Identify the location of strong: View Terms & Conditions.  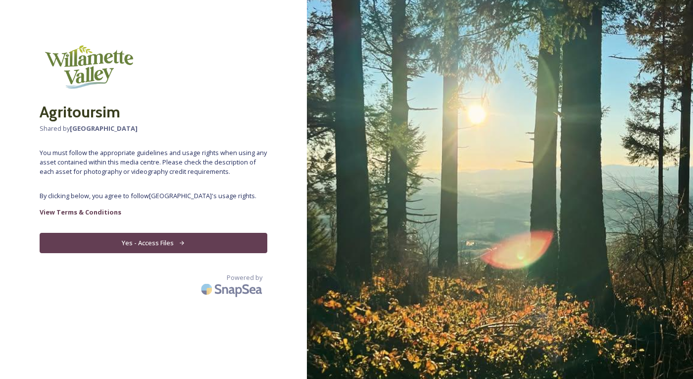
(80, 212).